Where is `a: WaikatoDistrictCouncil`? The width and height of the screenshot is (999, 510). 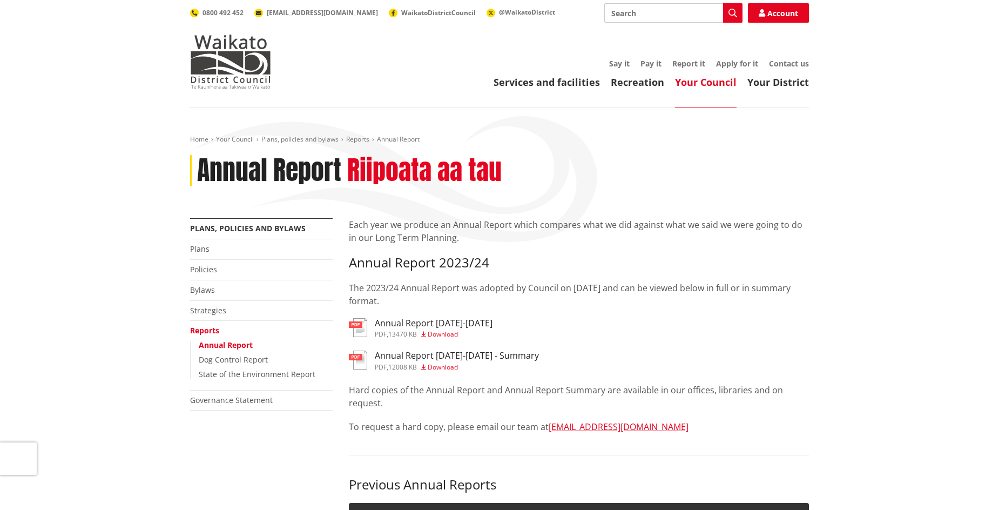
a: WaikatoDistrictCouncil is located at coordinates (432, 12).